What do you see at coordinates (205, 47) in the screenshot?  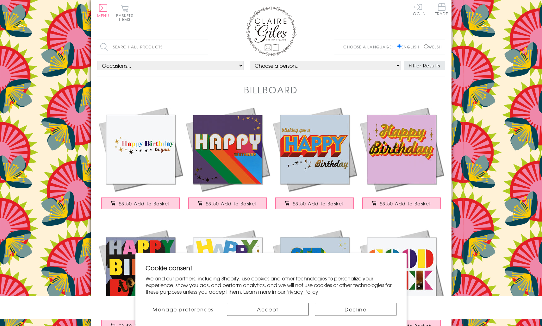 I see `input: Search` at bounding box center [205, 47].